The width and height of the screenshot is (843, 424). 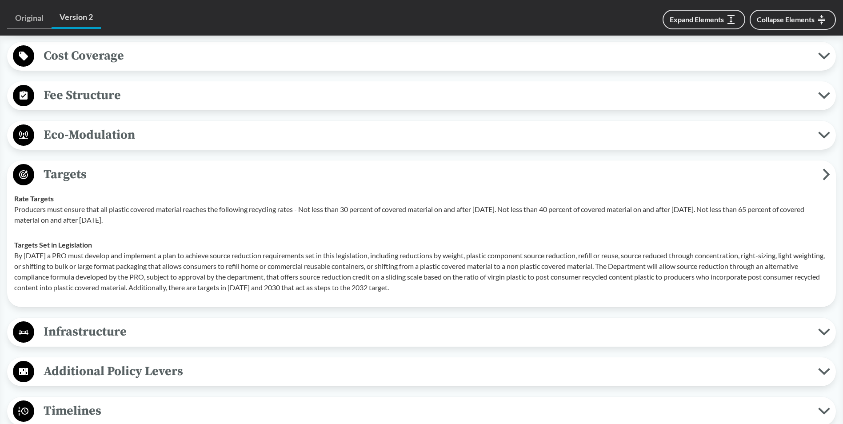 What do you see at coordinates (704, 20) in the screenshot?
I see `button: Expand Elements` at bounding box center [704, 20].